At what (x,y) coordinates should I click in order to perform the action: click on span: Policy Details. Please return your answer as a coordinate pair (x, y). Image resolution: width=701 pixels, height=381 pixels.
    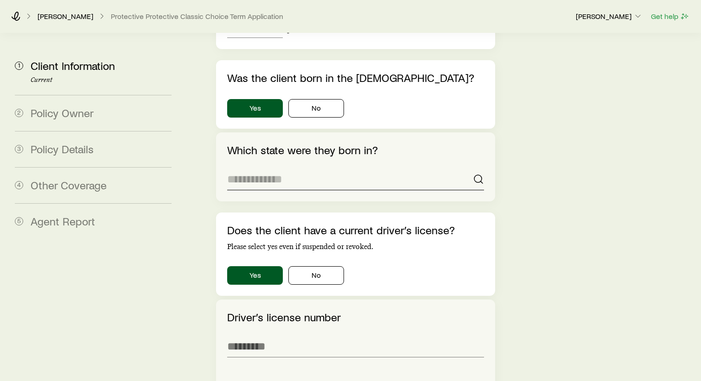
    Looking at the image, I should click on (62, 149).